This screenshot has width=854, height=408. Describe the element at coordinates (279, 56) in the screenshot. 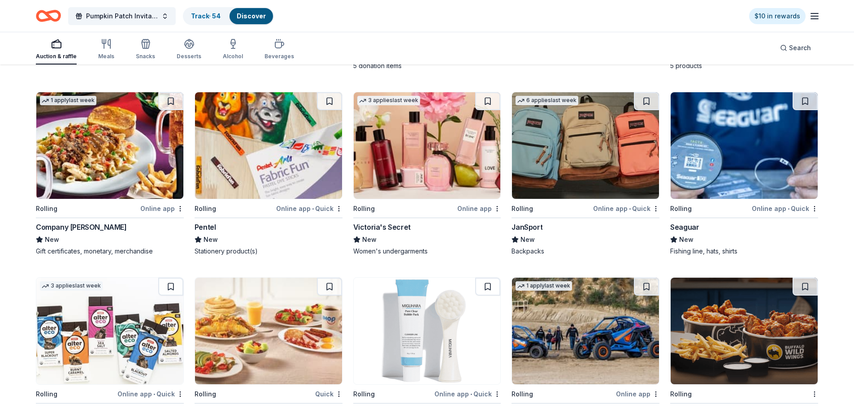

I see `div: Beverages` at that location.